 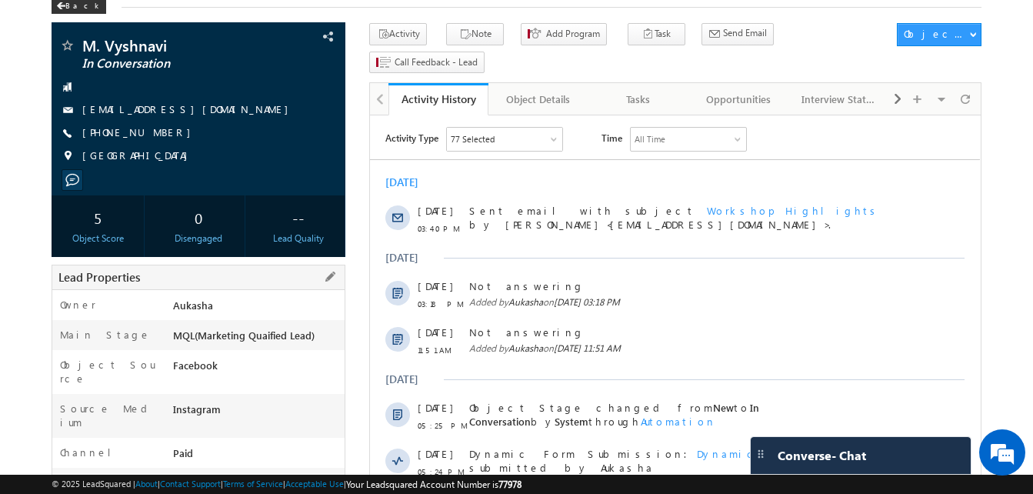 What do you see at coordinates (436, 62) in the screenshot?
I see `span: Call Feedback - Lead` at bounding box center [436, 62].